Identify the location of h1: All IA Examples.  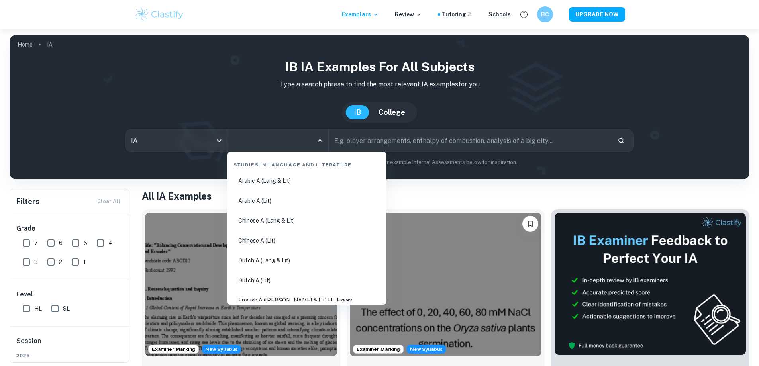
(445, 196).